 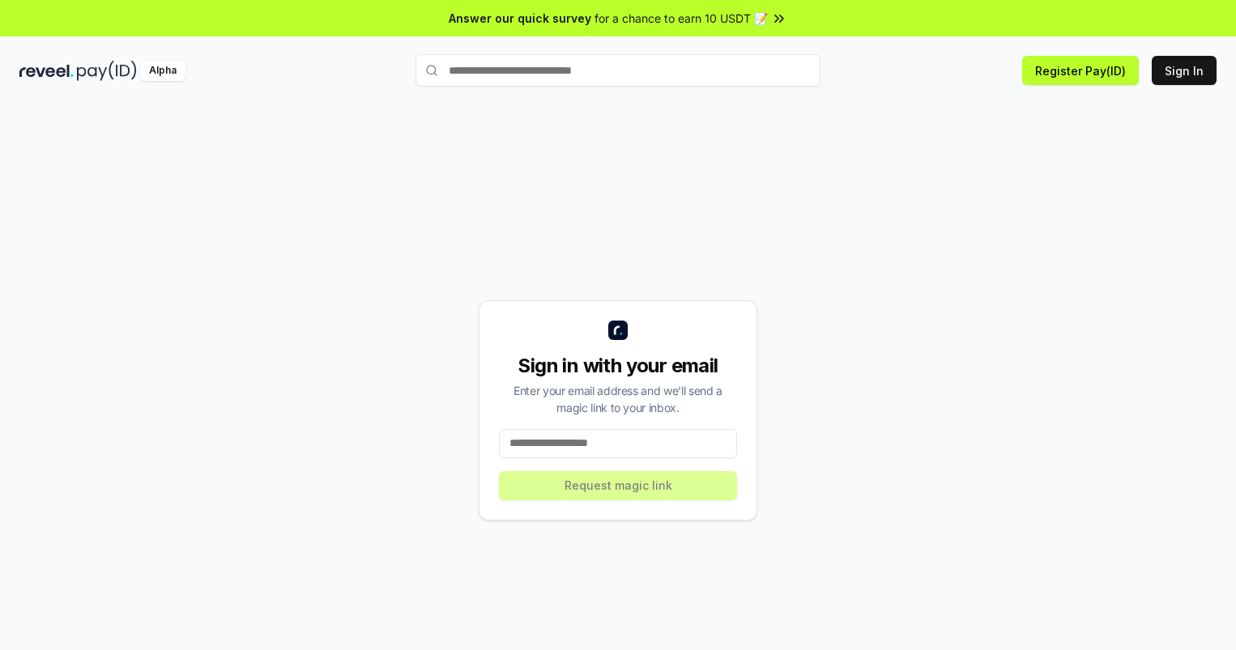 What do you see at coordinates (163, 70) in the screenshot?
I see `div: Alpha` at bounding box center [163, 70].